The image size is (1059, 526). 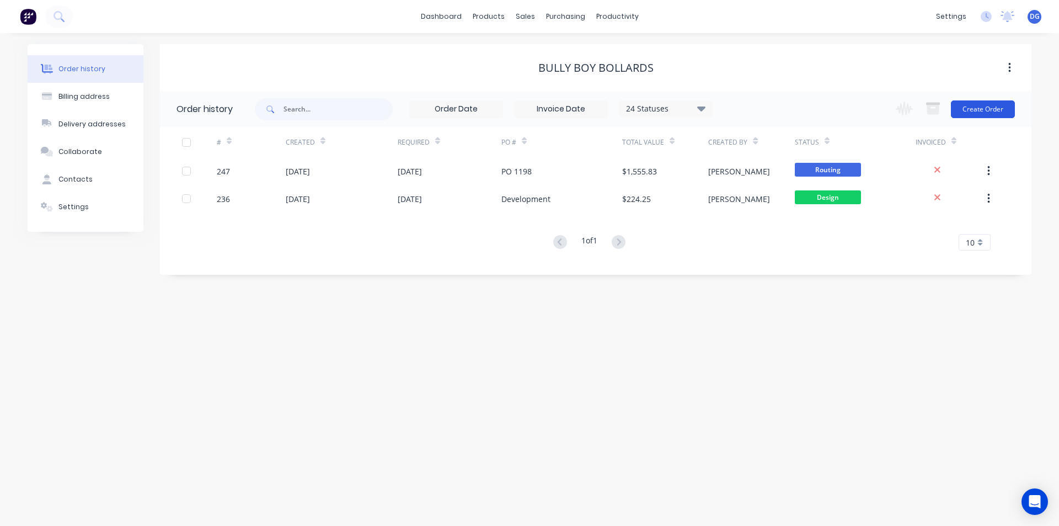 I want to click on button: Collaborate, so click(x=86, y=152).